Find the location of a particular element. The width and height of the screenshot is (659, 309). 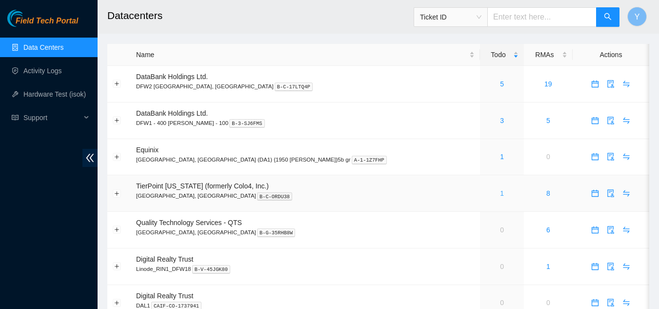

p: Linode_RIN1_DFW18 is located at coordinates (305, 269).